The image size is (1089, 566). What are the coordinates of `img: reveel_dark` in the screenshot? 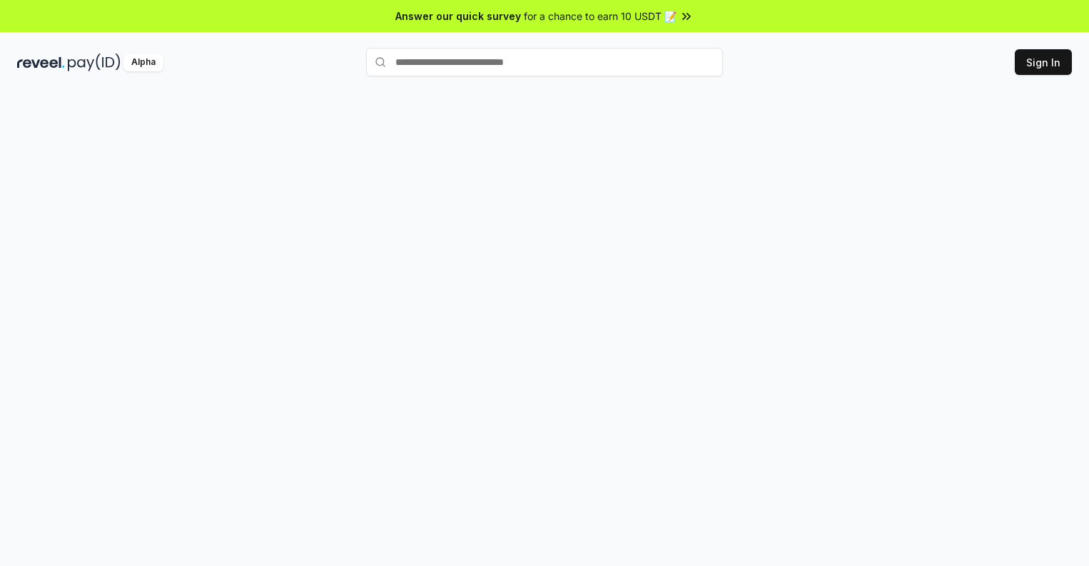 It's located at (41, 62).